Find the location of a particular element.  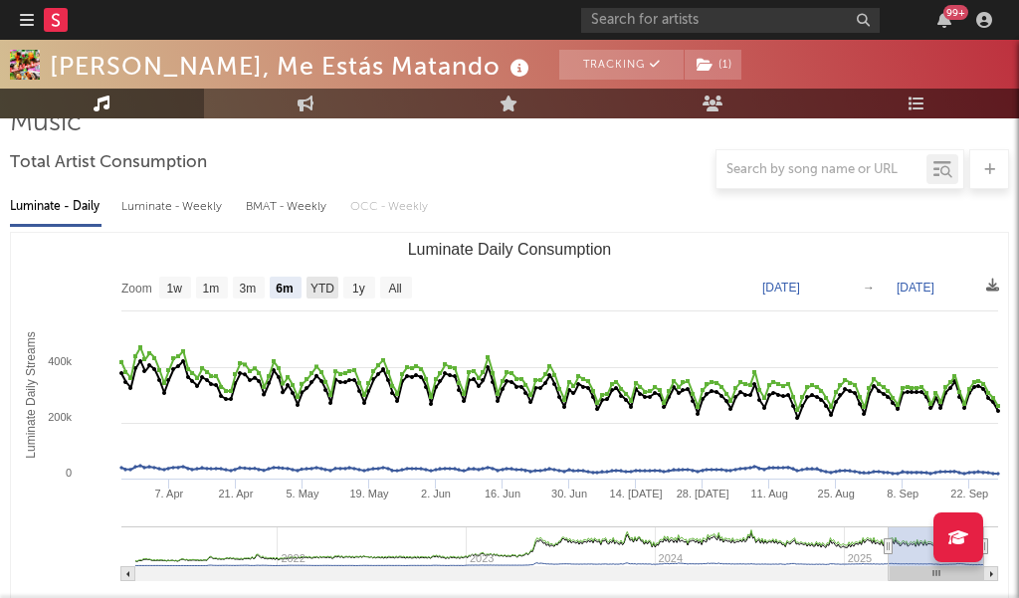

text: 22. Sep is located at coordinates (970, 494).